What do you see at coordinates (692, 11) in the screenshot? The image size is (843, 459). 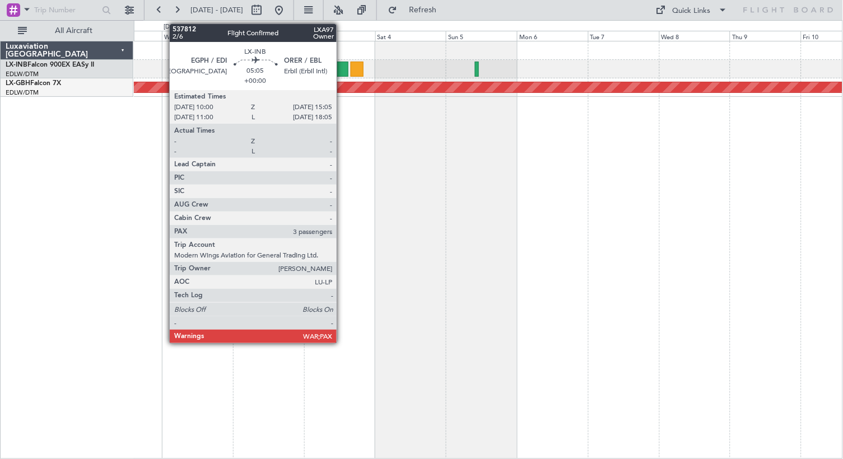 I see `div: Quick Links` at bounding box center [692, 11].